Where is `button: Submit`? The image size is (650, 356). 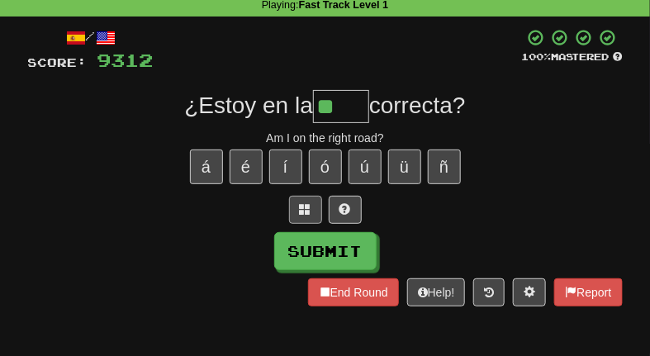 button: Submit is located at coordinates (326, 251).